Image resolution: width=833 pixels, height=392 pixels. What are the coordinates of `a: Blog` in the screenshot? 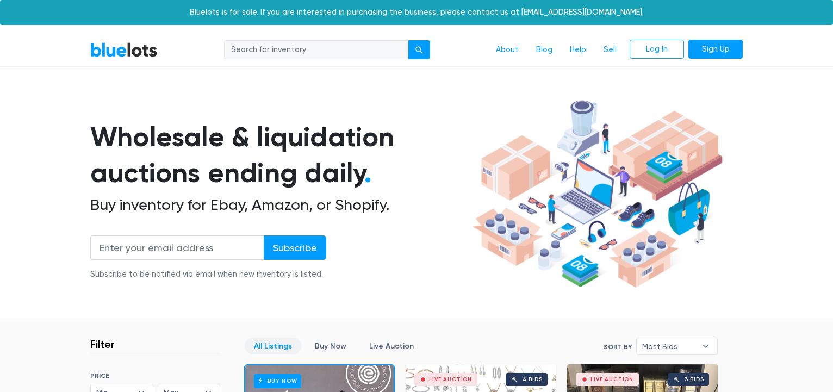 It's located at (544, 50).